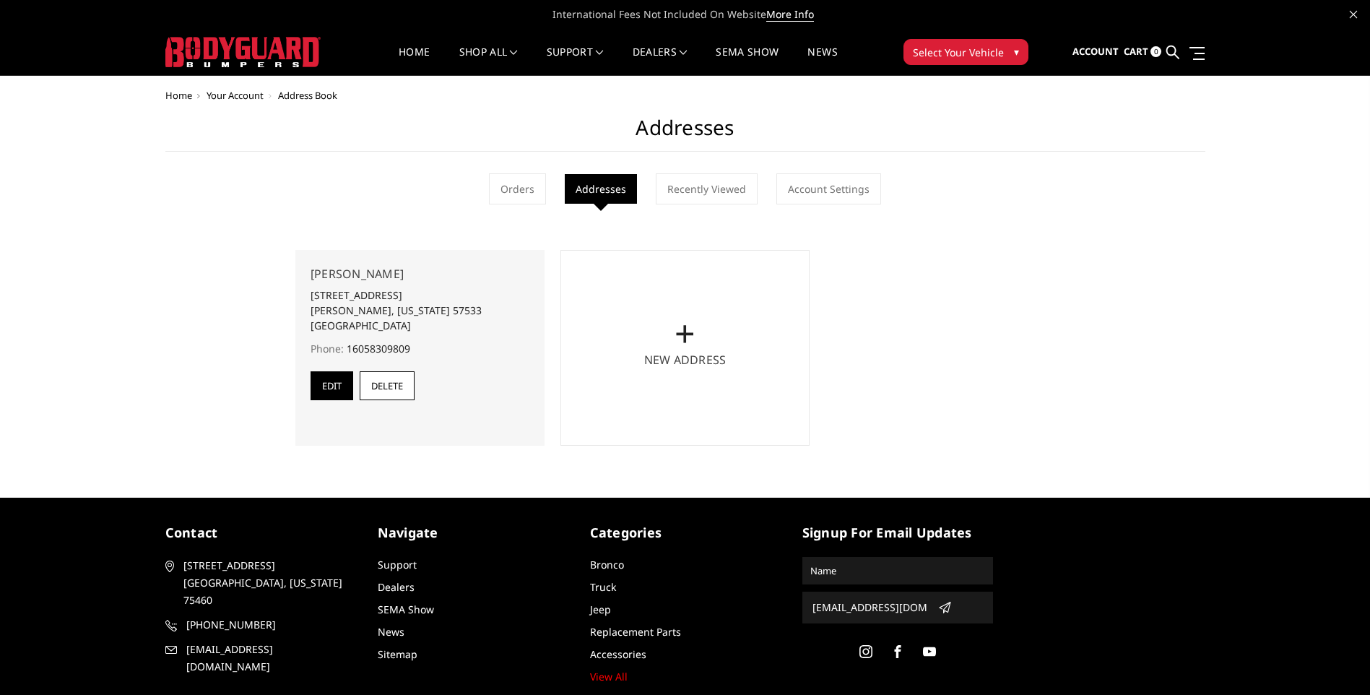 This screenshot has width=1370, height=695. What do you see at coordinates (327, 348) in the screenshot?
I see `dt: Phone:` at bounding box center [327, 348].